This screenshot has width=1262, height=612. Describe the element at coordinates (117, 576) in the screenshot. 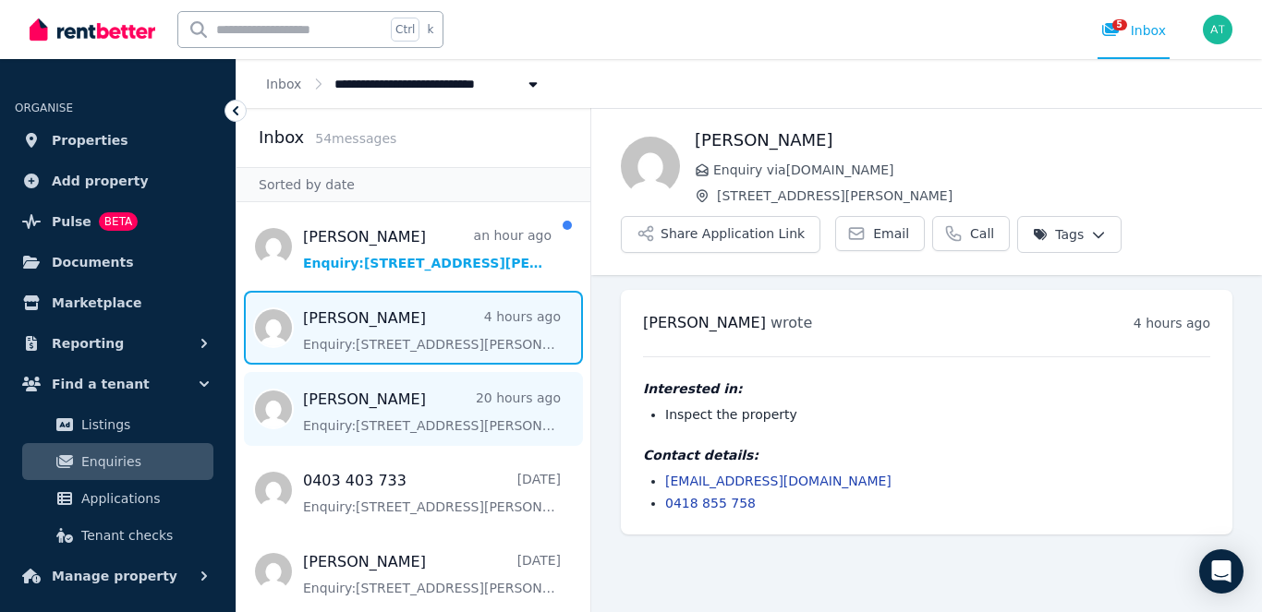

I see `button: Manage property` at that location.